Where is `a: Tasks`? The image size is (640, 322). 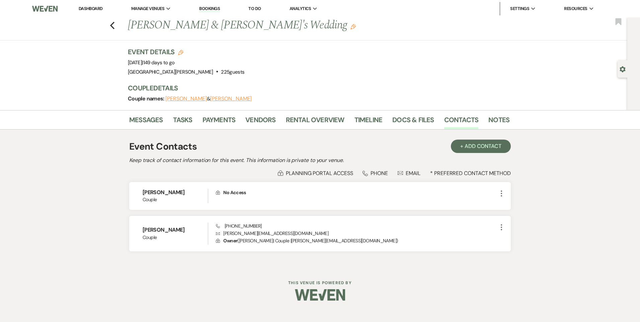
a: Tasks is located at coordinates (183, 122).